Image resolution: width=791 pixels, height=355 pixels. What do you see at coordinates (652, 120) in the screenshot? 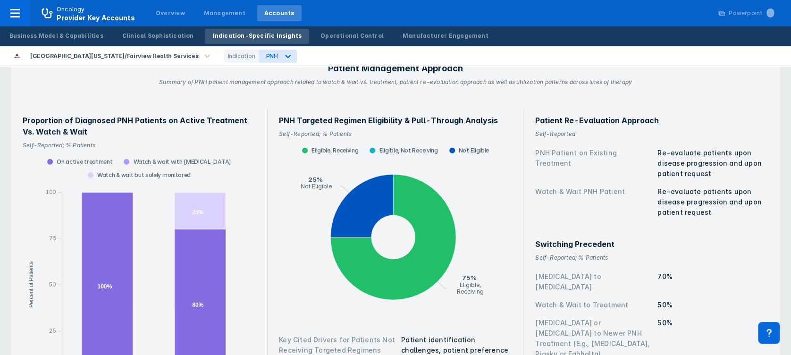
I see `h4: Patient Re-Evaluation Approach` at bounding box center [652, 120].